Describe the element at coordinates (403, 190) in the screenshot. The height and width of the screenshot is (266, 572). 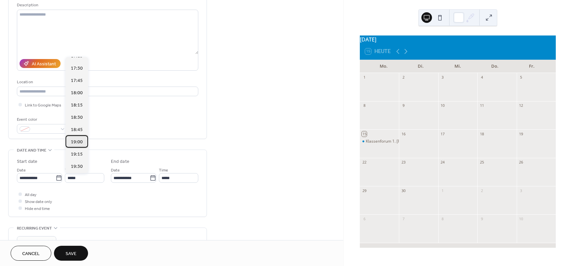
I see `div: 30` at that location.